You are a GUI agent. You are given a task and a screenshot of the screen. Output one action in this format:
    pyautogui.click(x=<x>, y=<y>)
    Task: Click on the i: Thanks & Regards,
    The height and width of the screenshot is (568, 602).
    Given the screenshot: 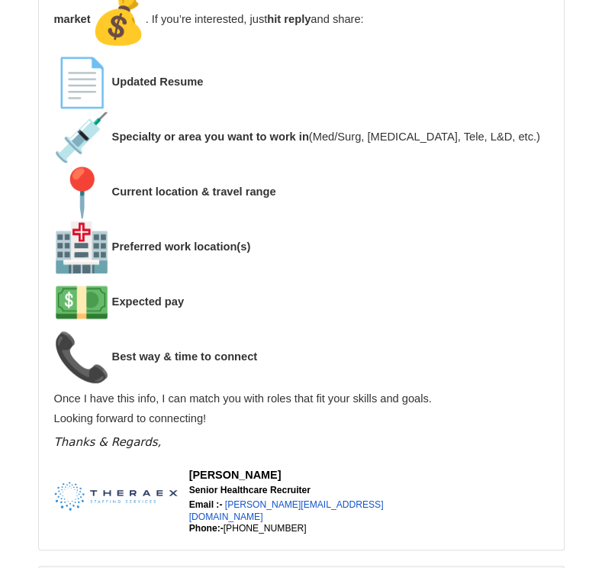 What is the action you would take?
    pyautogui.click(x=108, y=442)
    